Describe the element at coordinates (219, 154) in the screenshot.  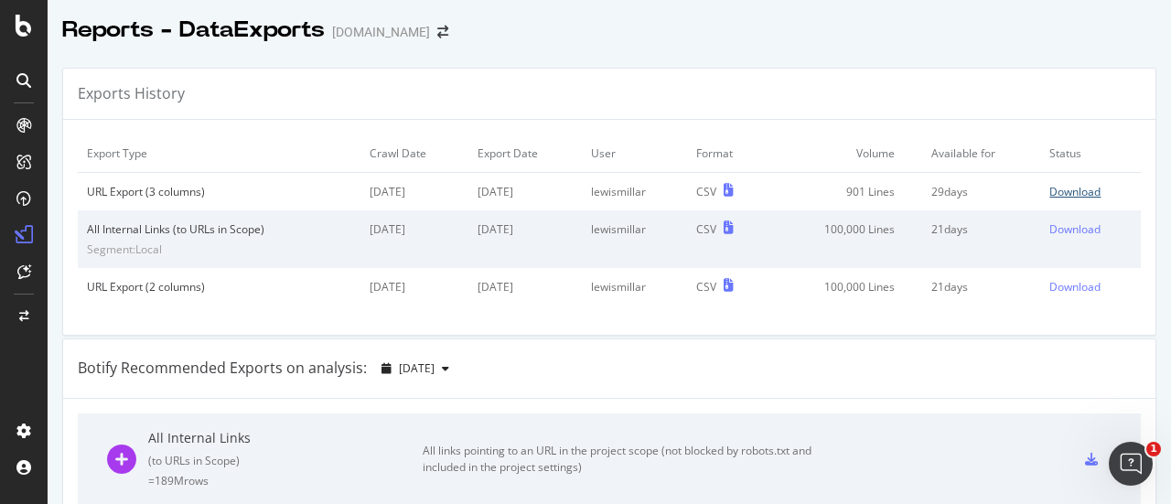
I see `td: Export Type` at that location.